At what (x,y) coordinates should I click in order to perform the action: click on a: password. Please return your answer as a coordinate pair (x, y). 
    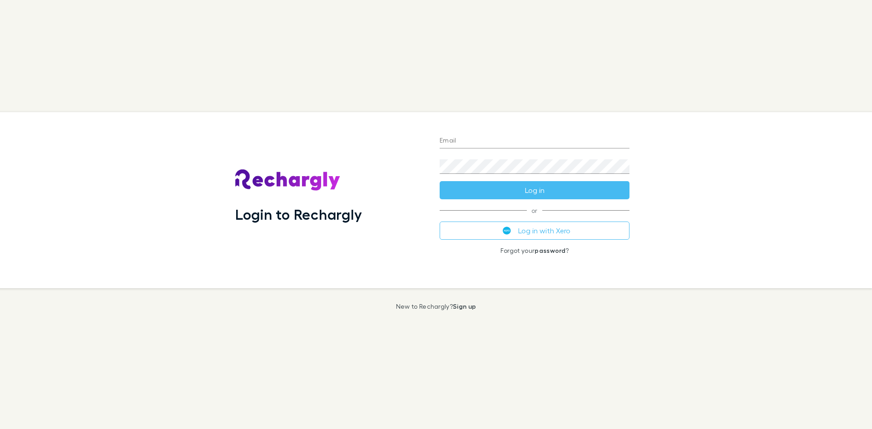
    Looking at the image, I should click on (550, 250).